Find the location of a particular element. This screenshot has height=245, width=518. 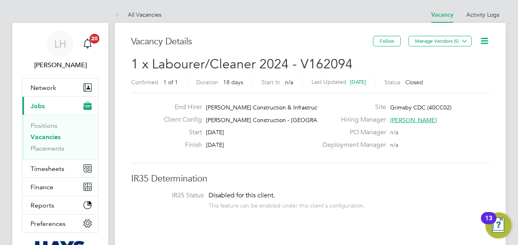

h3: IR35 Determination is located at coordinates (310, 179).